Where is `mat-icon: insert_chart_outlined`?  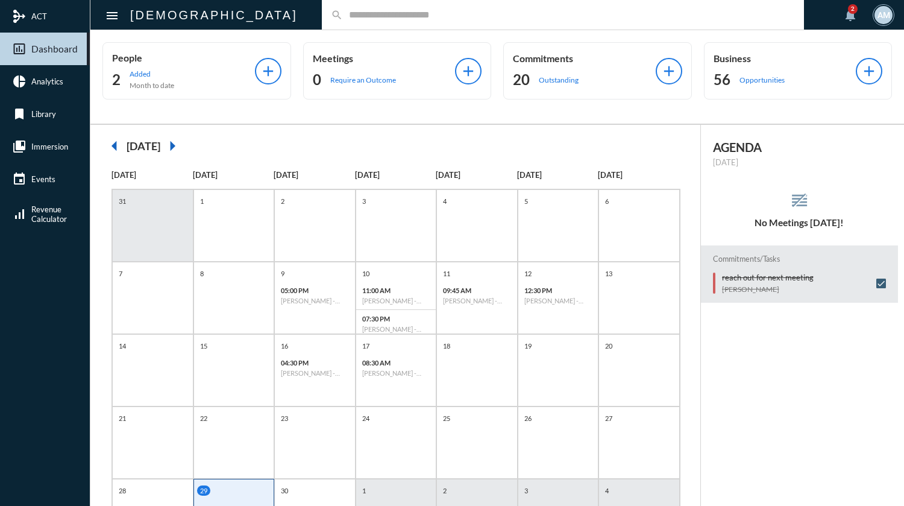
mat-icon: insert_chart_outlined is located at coordinates (19, 49).